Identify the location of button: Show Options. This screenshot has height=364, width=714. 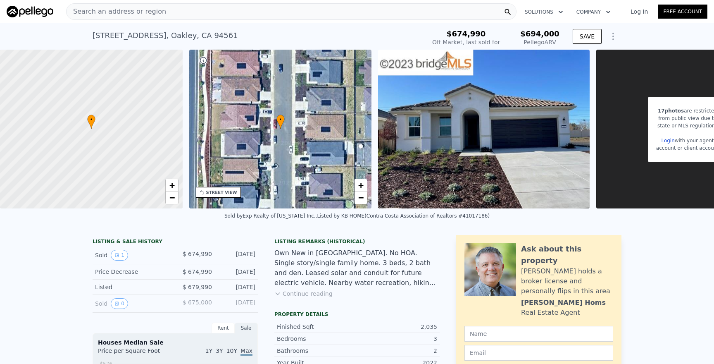
(613, 36).